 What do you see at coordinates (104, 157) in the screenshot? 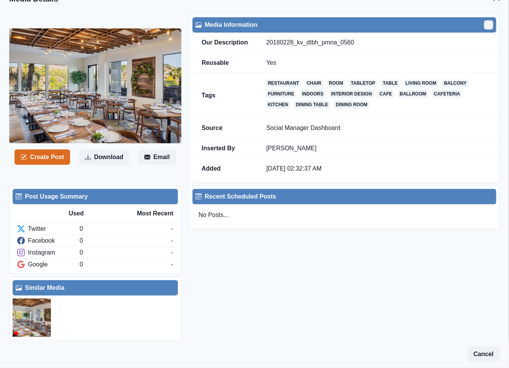
I see `button: Download` at bounding box center [104, 157].